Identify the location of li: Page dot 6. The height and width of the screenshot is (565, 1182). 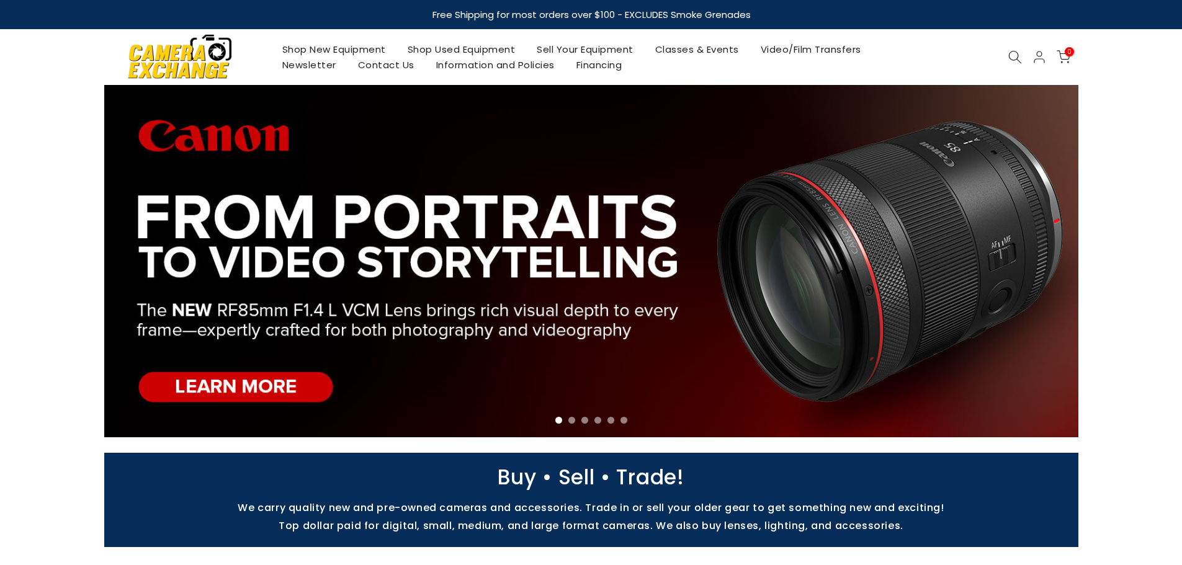
(623, 420).